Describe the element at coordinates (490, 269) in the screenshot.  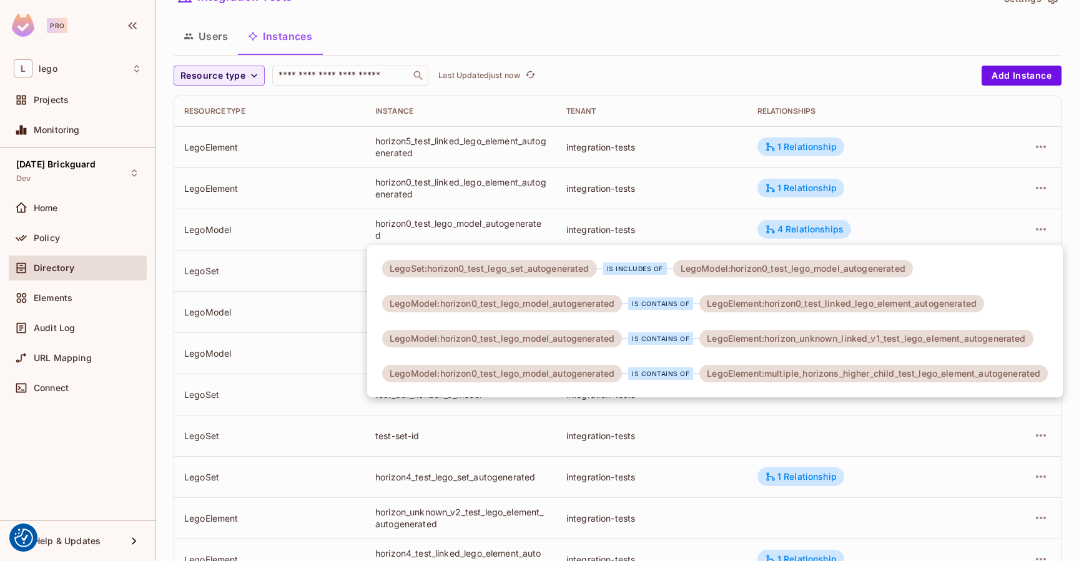
I see `div: LegoSet:horizon0_test_lego_set_autogenerated` at that location.